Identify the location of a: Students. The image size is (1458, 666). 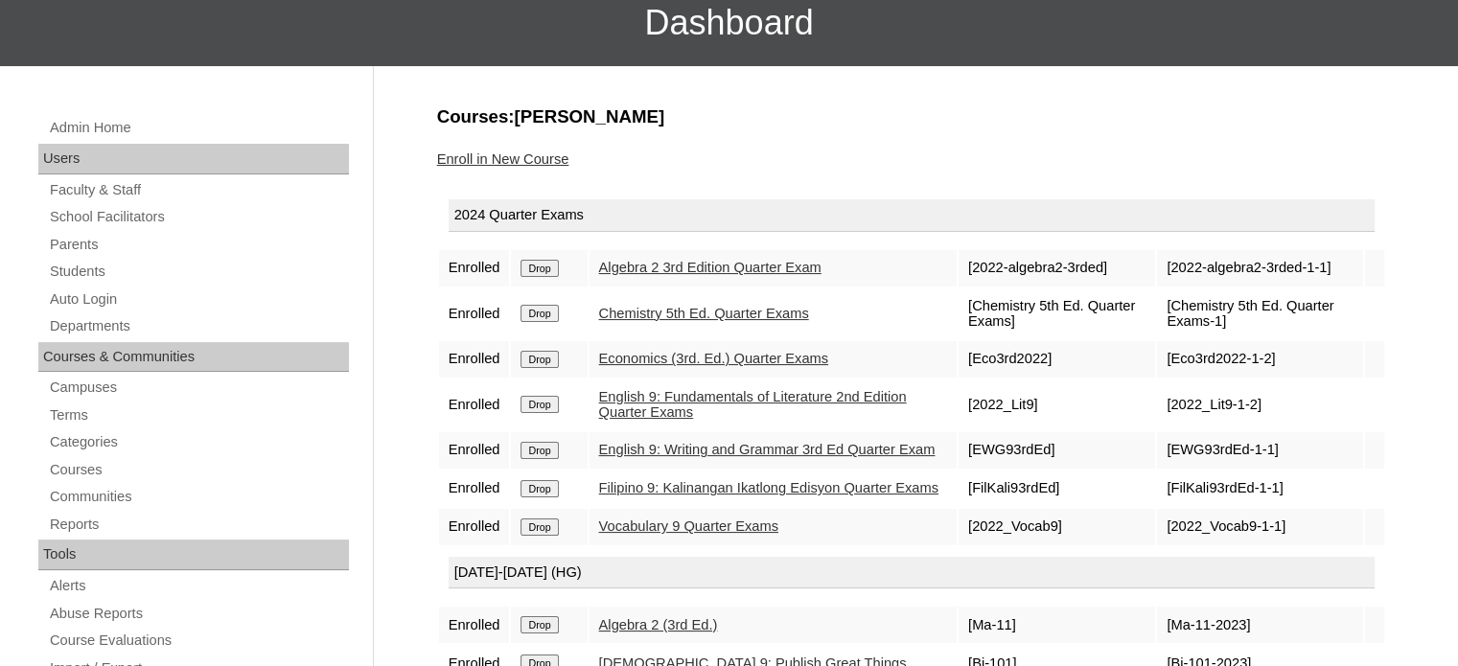
(198, 271).